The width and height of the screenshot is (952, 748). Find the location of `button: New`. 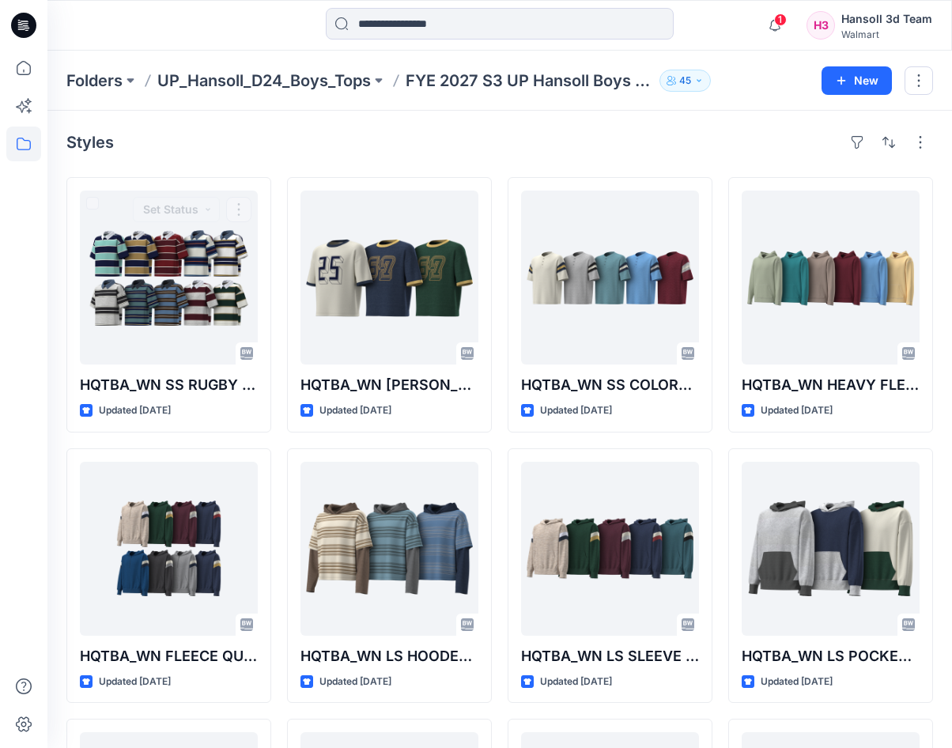

button: New is located at coordinates (857, 81).